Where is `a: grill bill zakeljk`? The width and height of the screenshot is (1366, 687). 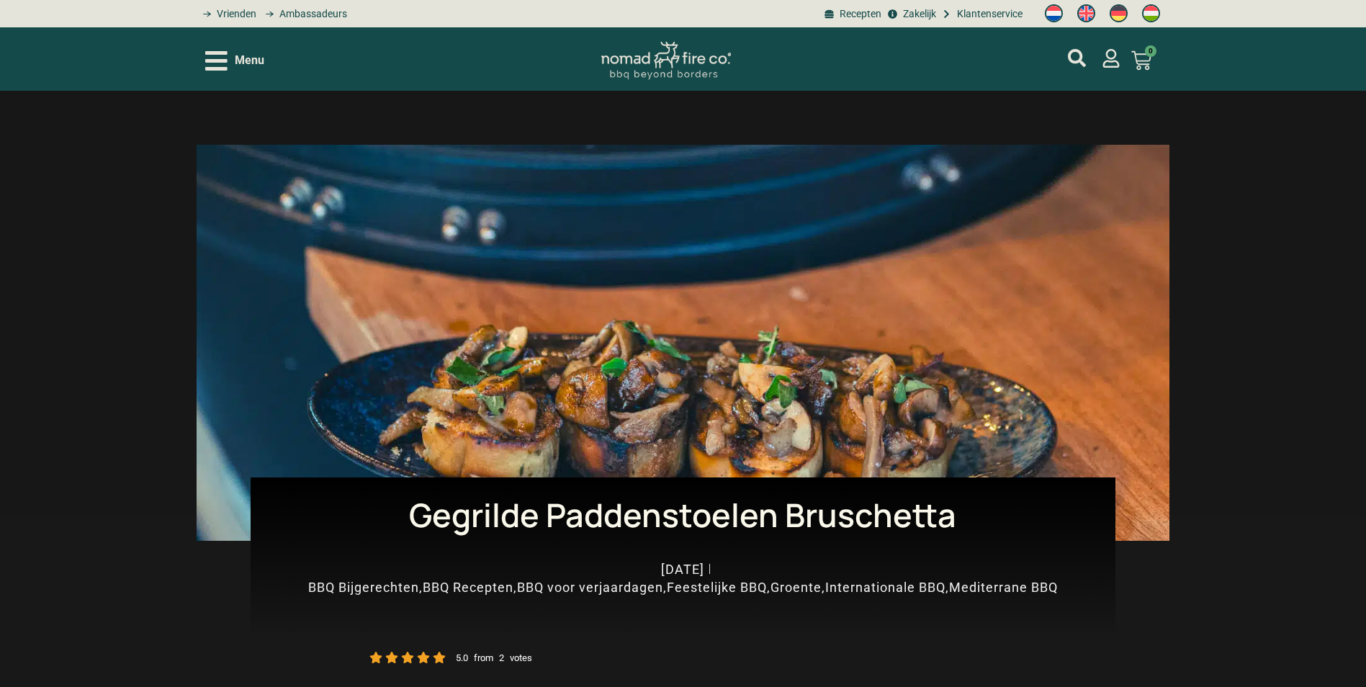 a: grill bill zakeljk is located at coordinates (910, 14).